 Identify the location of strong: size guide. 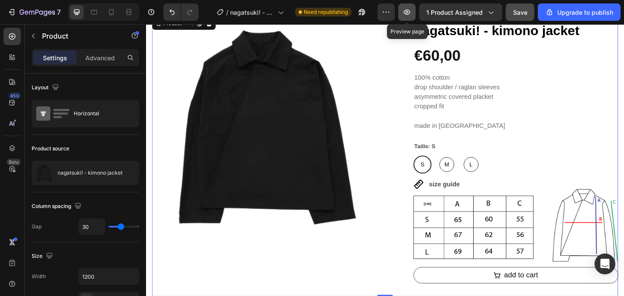
(324, 174).